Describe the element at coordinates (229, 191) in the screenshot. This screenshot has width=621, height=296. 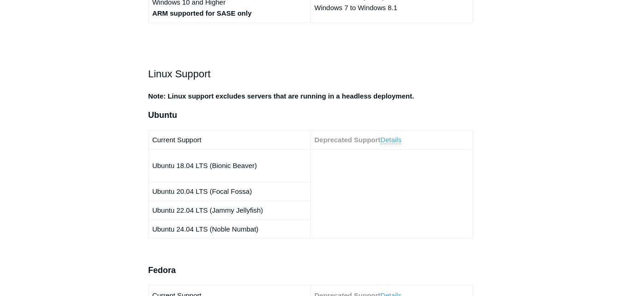
I see `td: Ubuntu 20.04 LTS (Focal Fossa)` at that location.